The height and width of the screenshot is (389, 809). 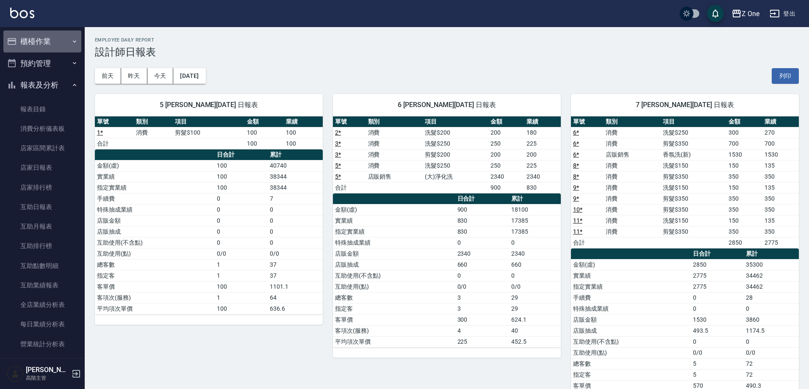 What do you see at coordinates (394, 177) in the screenshot?
I see `td: 店販銷售` at bounding box center [394, 177].